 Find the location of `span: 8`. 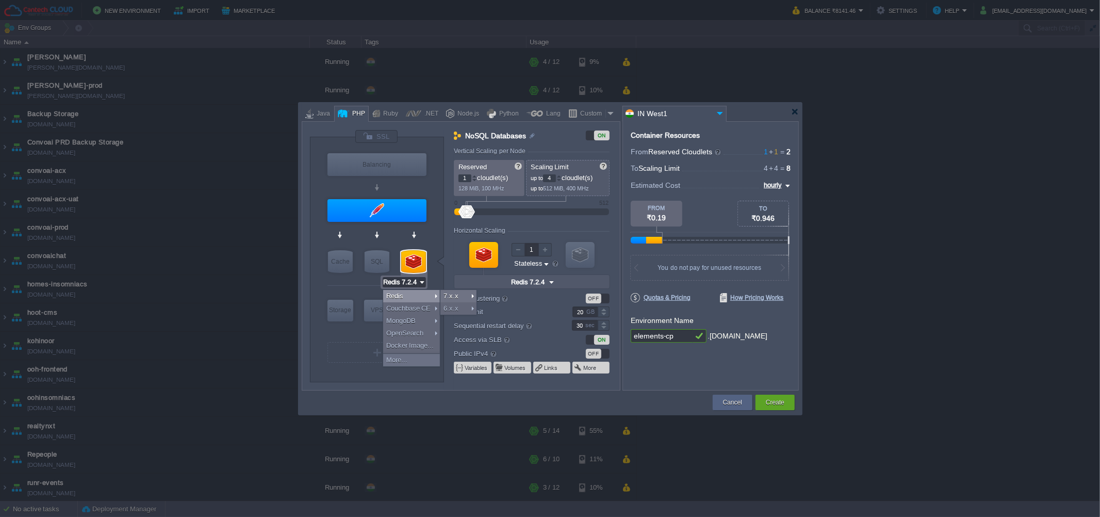

span: 8 is located at coordinates (789, 168).